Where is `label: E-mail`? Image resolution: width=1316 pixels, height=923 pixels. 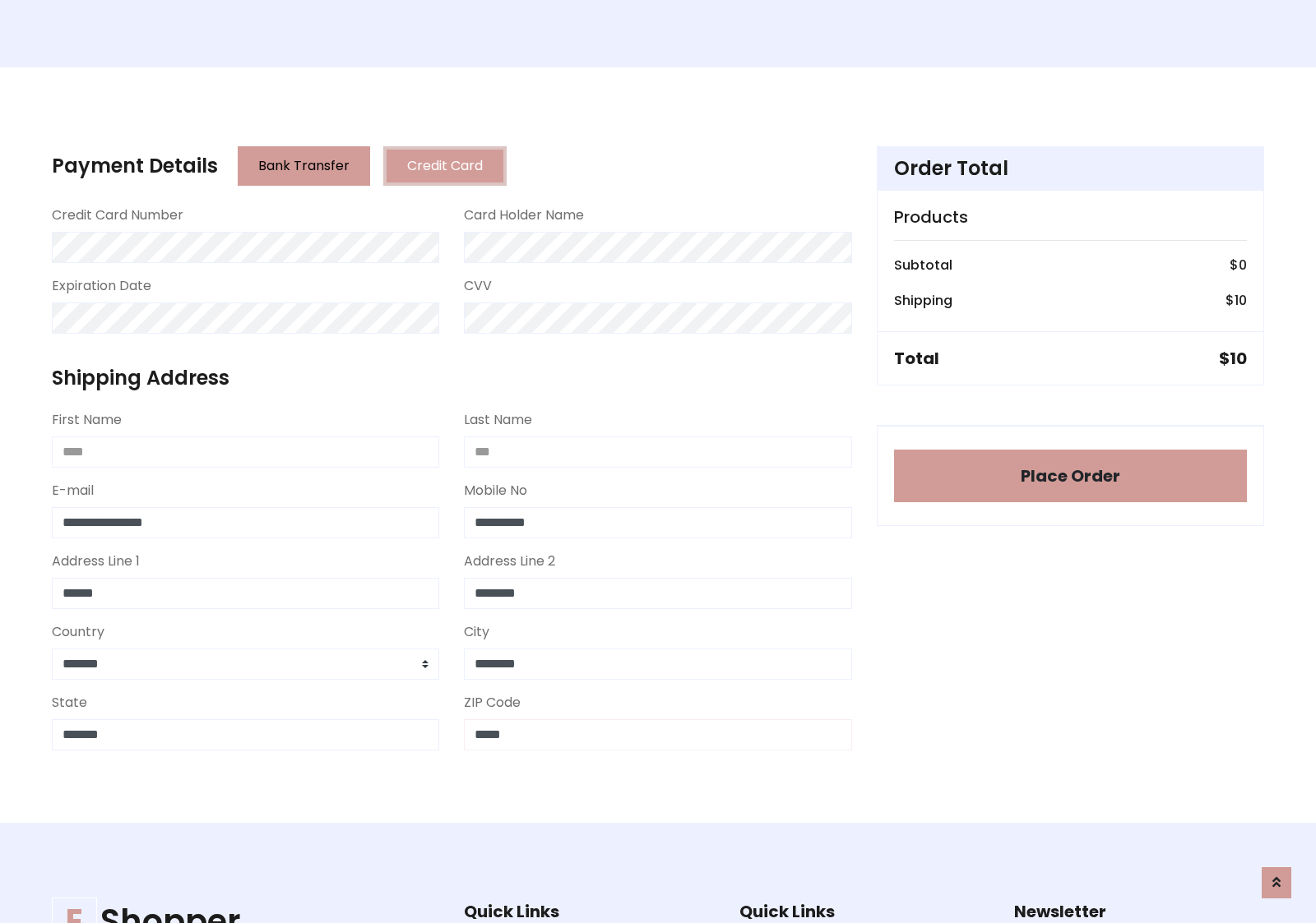
label: E-mail is located at coordinates (73, 491).